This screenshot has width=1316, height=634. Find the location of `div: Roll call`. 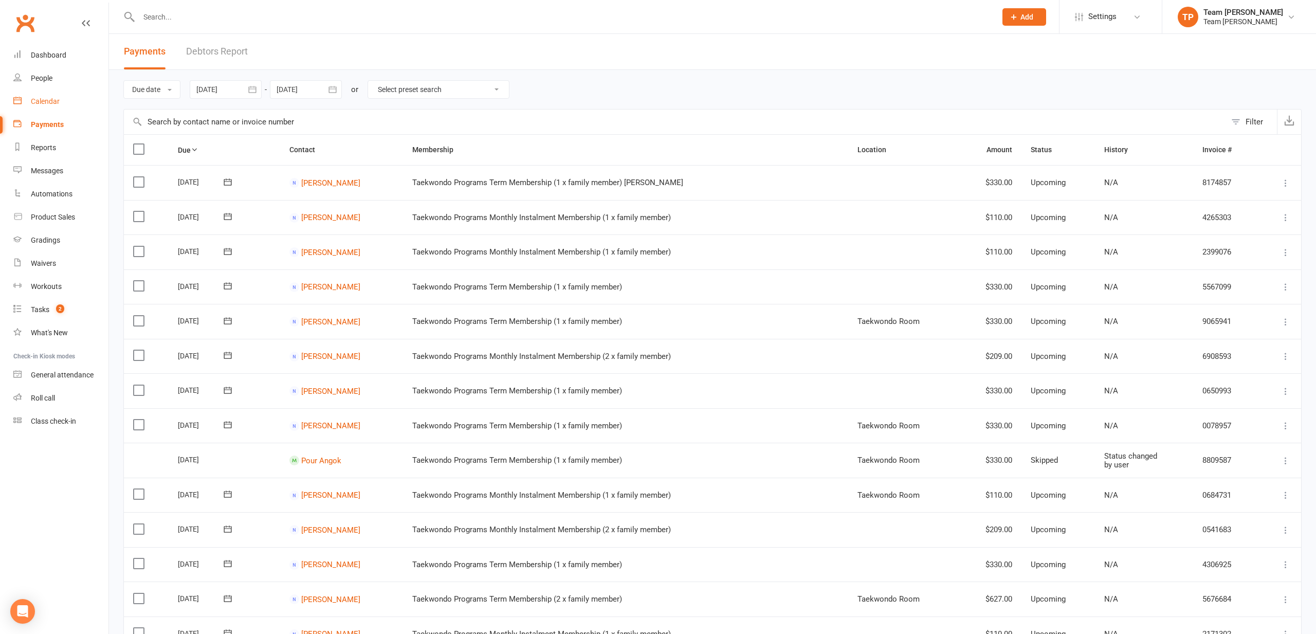

div: Roll call is located at coordinates (43, 398).